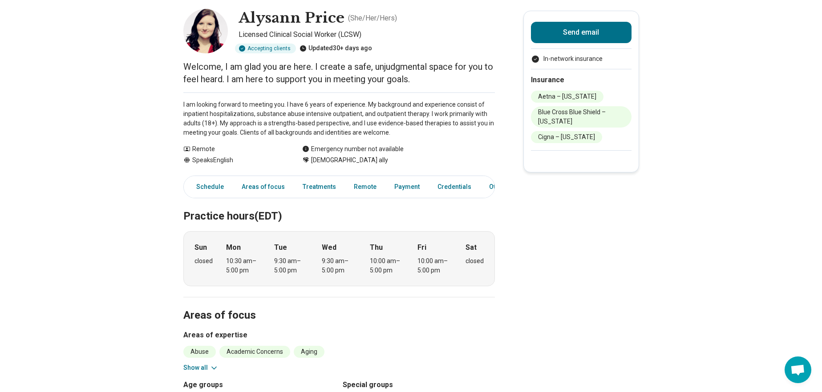  Describe the element at coordinates (207, 187) in the screenshot. I see `a: Schedule` at that location.